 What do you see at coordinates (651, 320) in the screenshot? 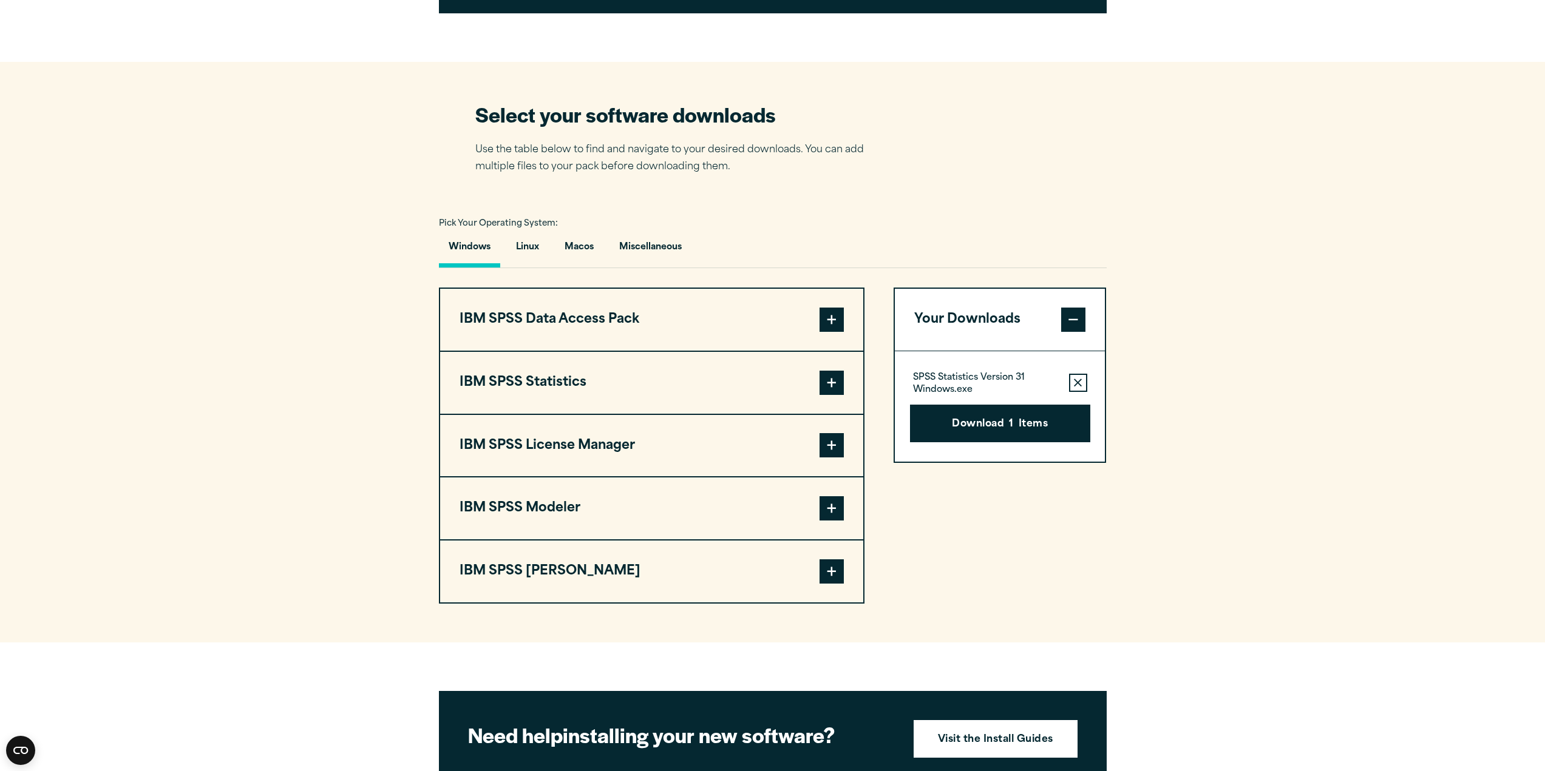
I see `button: IBM SPSS Data Access Pack` at bounding box center [651, 320].